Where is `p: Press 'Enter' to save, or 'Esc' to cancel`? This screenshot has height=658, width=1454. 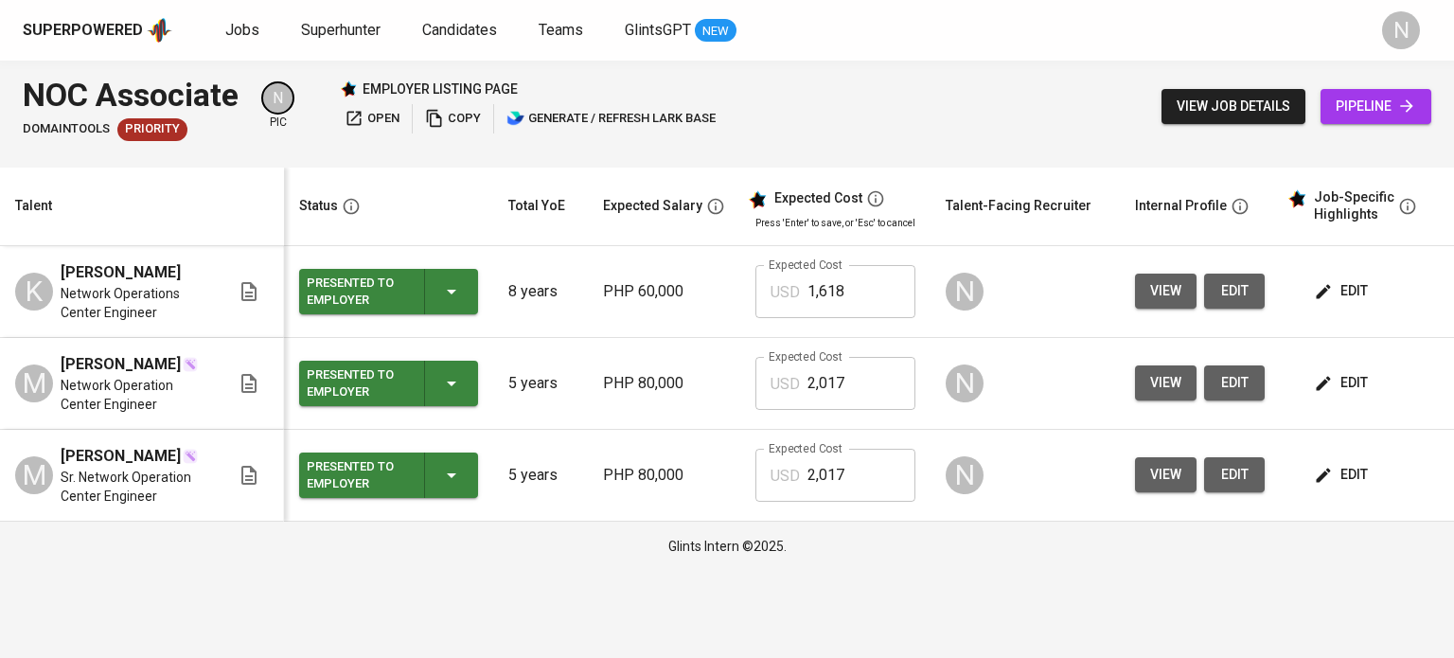 p: Press 'Enter' to save, or 'Esc' to cancel is located at coordinates (835, 222).